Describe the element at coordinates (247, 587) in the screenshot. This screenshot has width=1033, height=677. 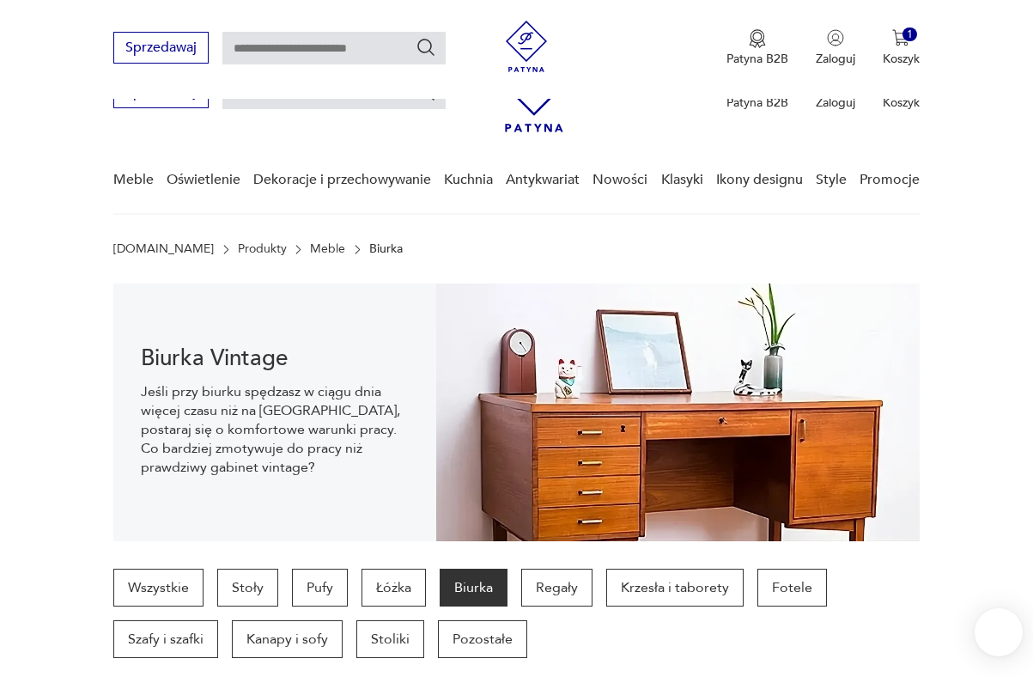
I see `a: Stoły` at that location.